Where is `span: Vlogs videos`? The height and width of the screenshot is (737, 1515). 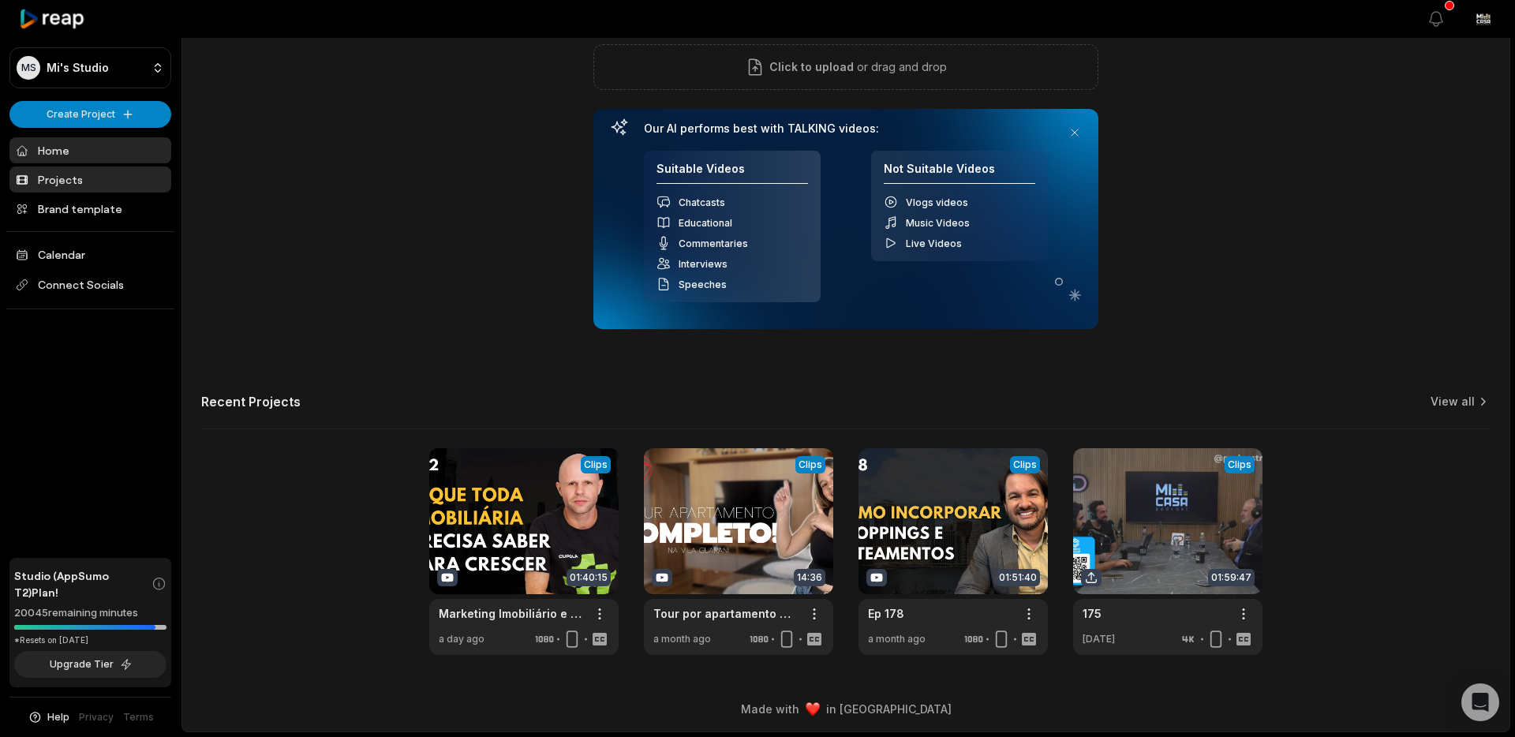
span: Vlogs videos is located at coordinates (937, 202).